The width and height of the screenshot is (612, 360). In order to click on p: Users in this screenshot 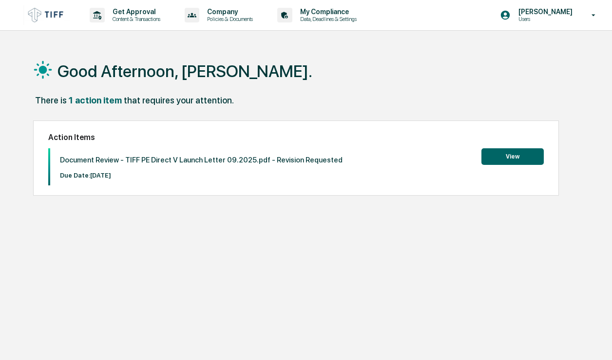, I will do `click(544, 19)`.